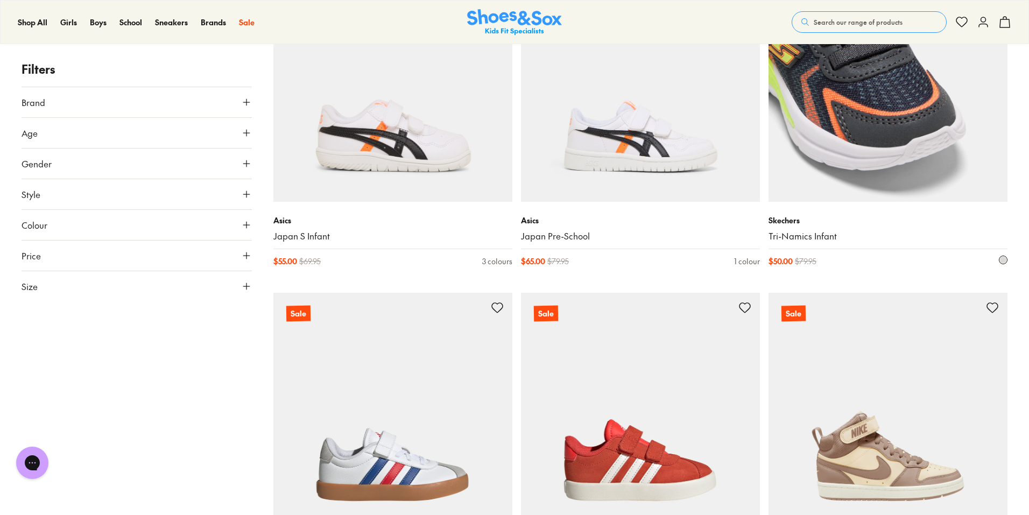 Image resolution: width=1029 pixels, height=515 pixels. What do you see at coordinates (137, 69) in the screenshot?
I see `p: Filters` at bounding box center [137, 69].